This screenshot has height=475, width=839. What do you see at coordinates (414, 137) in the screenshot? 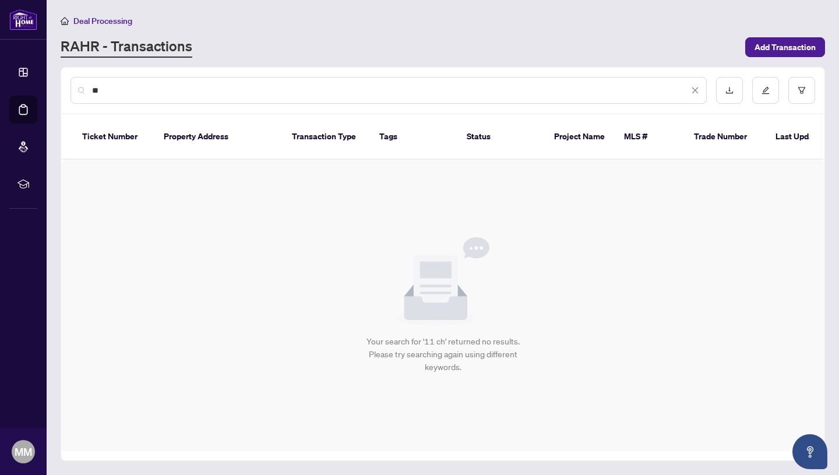
I see `th: Tags` at bounding box center [414, 137].